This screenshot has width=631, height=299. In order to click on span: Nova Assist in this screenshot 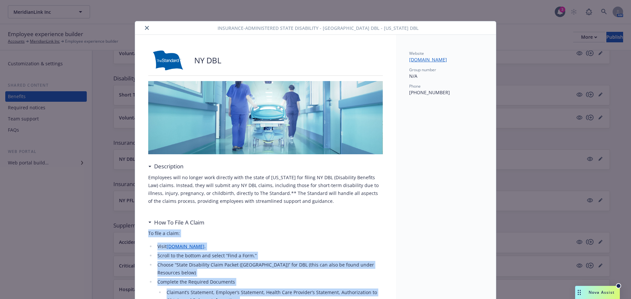, I will do `click(601, 292)`.